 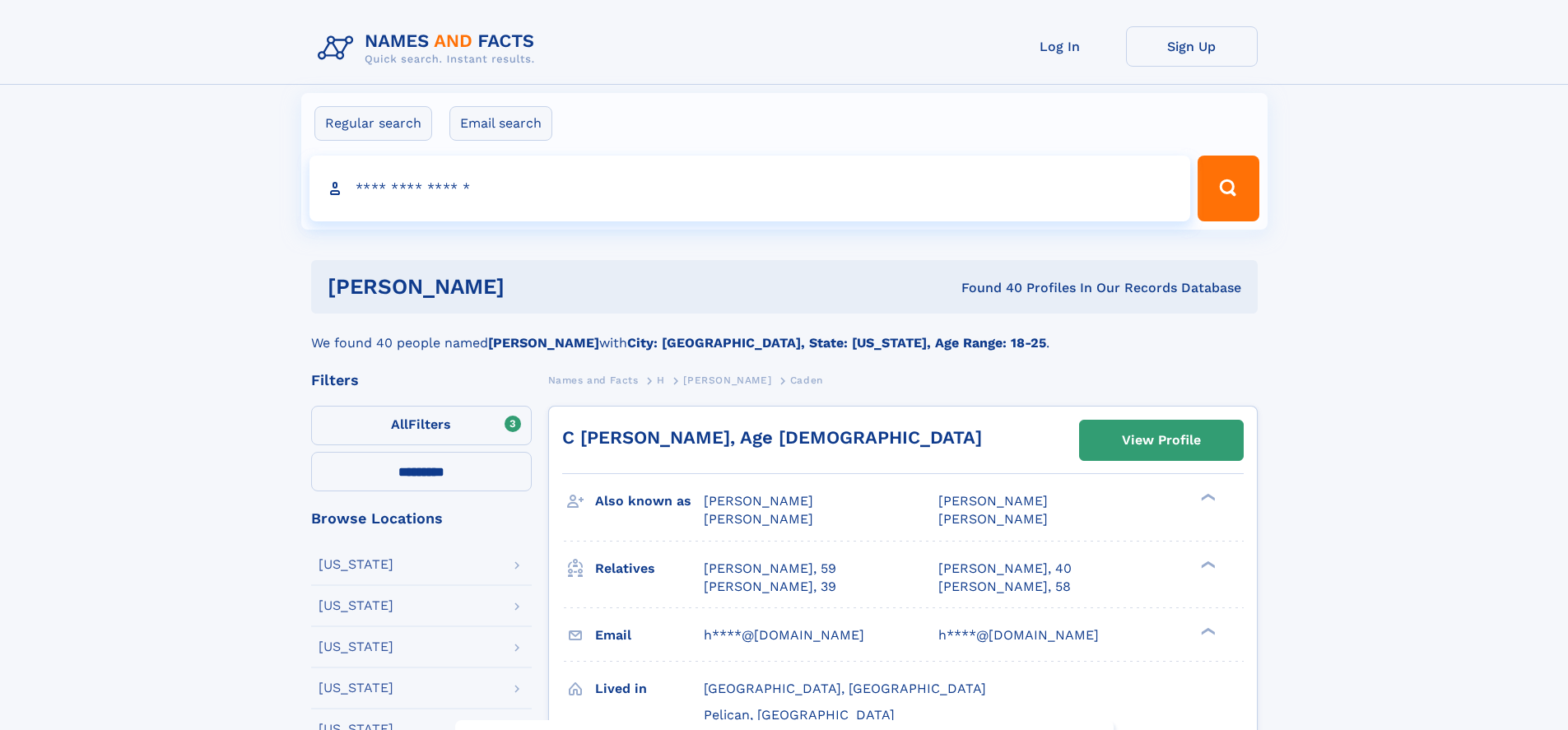 I want to click on label: Email search, so click(x=500, y=123).